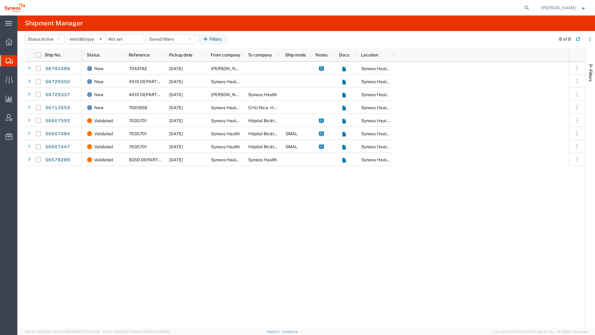 The height and width of the screenshot is (335, 595). Describe the element at coordinates (138, 108) in the screenshot. I see `span: 7061958` at that location.